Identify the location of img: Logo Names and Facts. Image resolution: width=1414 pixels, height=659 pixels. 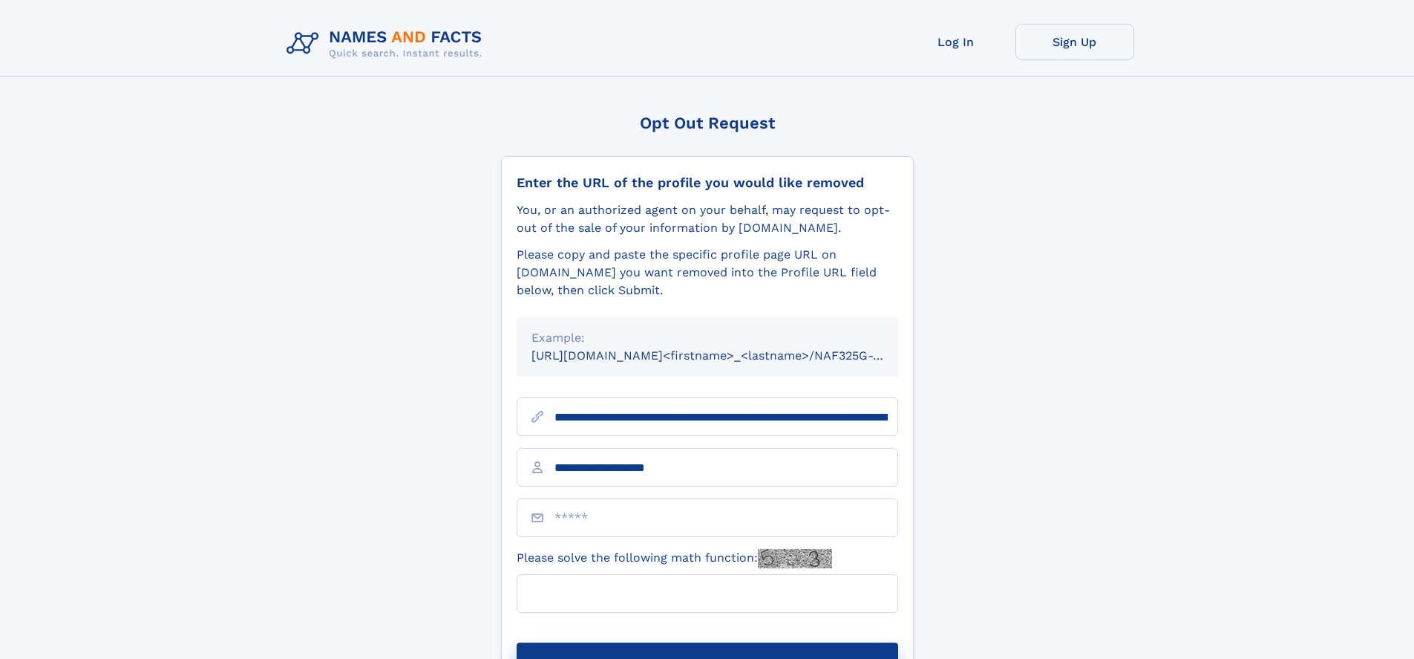
(388, 44).